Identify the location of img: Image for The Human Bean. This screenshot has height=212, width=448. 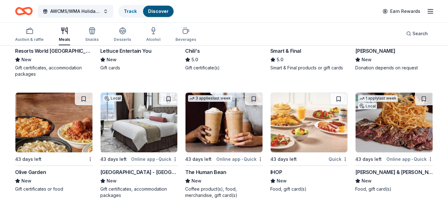
(224, 123).